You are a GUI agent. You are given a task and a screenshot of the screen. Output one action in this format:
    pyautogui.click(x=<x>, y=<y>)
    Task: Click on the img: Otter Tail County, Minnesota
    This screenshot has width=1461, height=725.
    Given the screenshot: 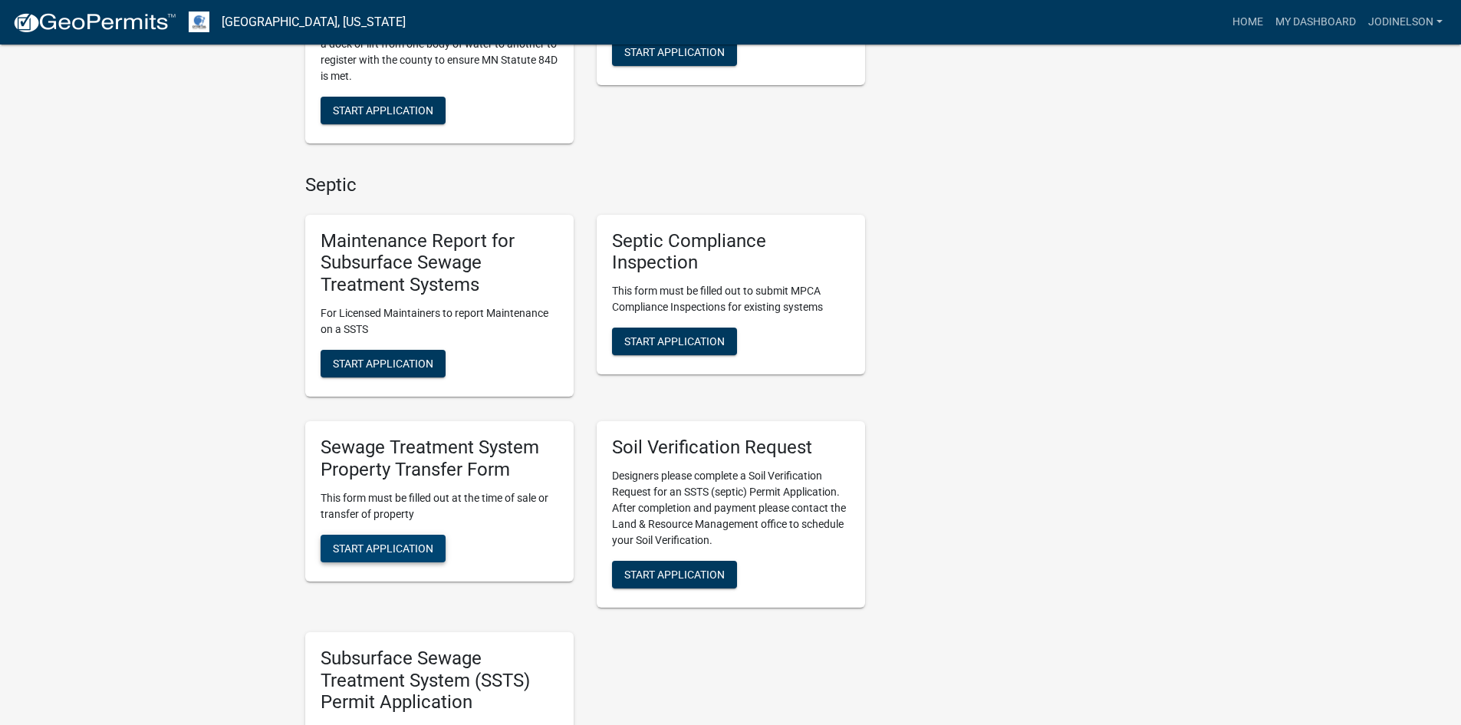 What is the action you would take?
    pyautogui.click(x=199, y=21)
    